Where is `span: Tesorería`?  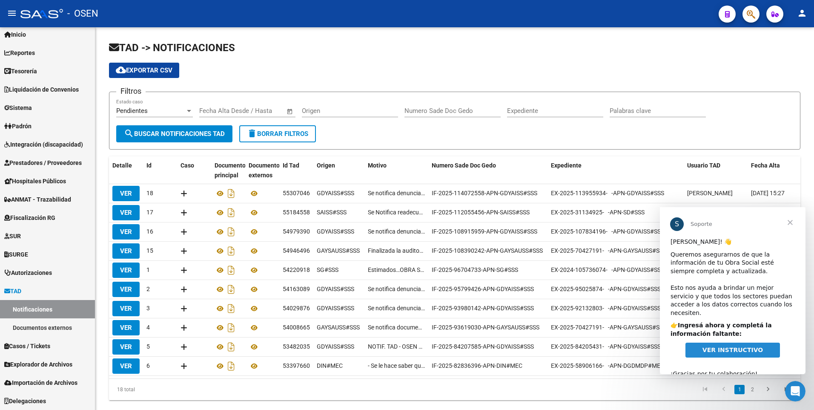 span: Tesorería is located at coordinates (20, 71).